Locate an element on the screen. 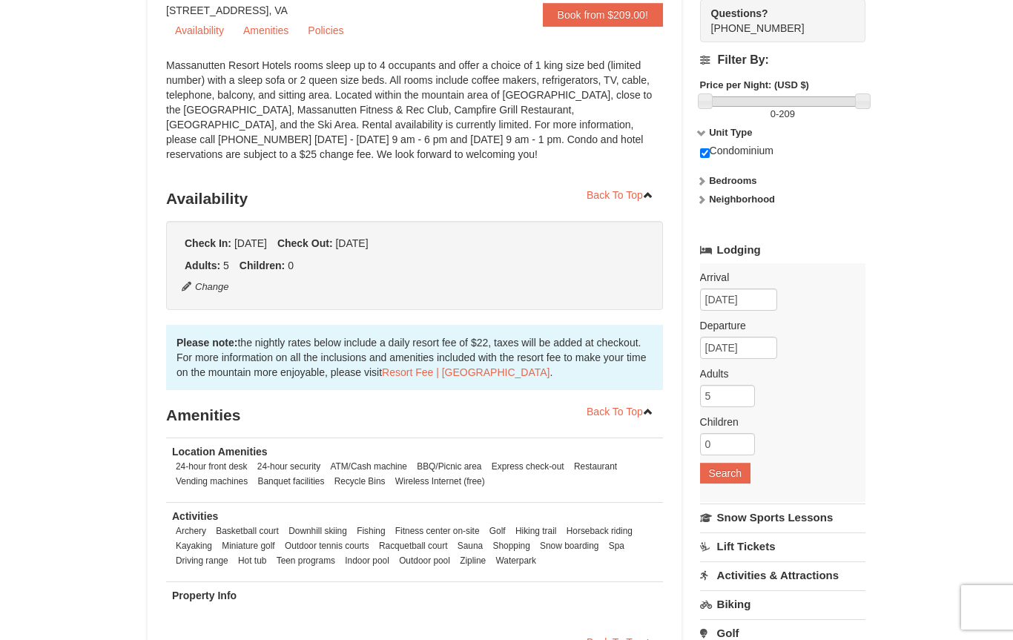  label: Departure is located at coordinates (778, 326).